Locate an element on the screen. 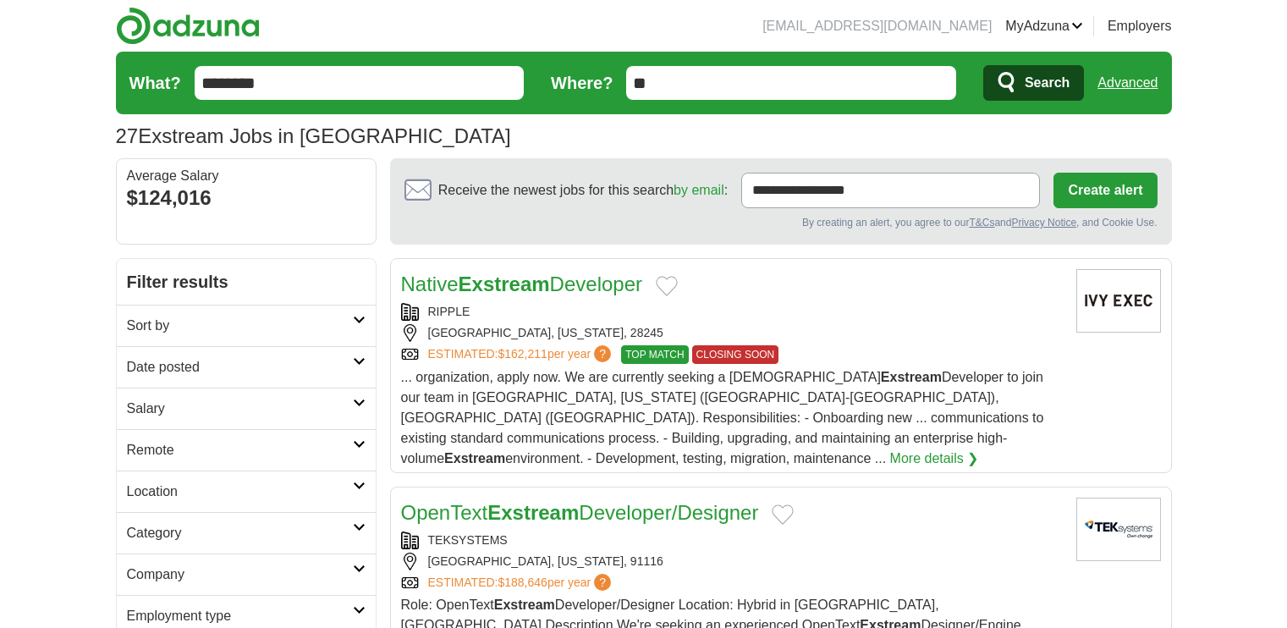  span: CLOSING SOON is located at coordinates (735, 354).